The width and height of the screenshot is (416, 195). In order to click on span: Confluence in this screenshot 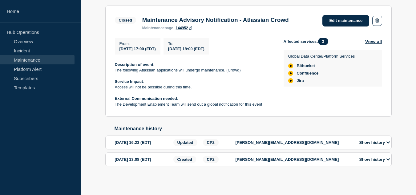, I will do `click(308, 73)`.